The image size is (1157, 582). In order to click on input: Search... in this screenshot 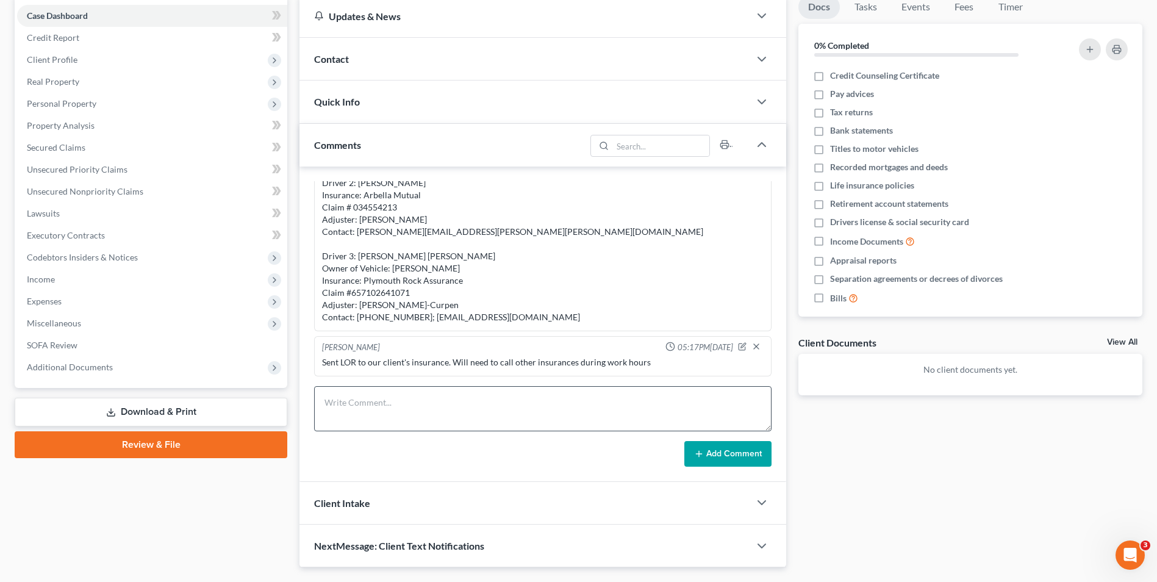, I will do `click(661, 146)`.